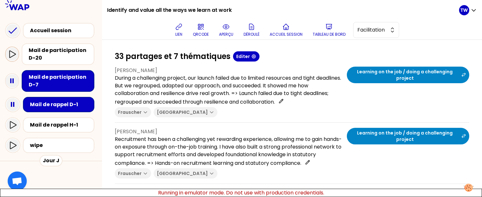 Image resolution: width=482 pixels, height=197 pixels. What do you see at coordinates (61, 145) in the screenshot?
I see `div: wipe` at bounding box center [61, 145].